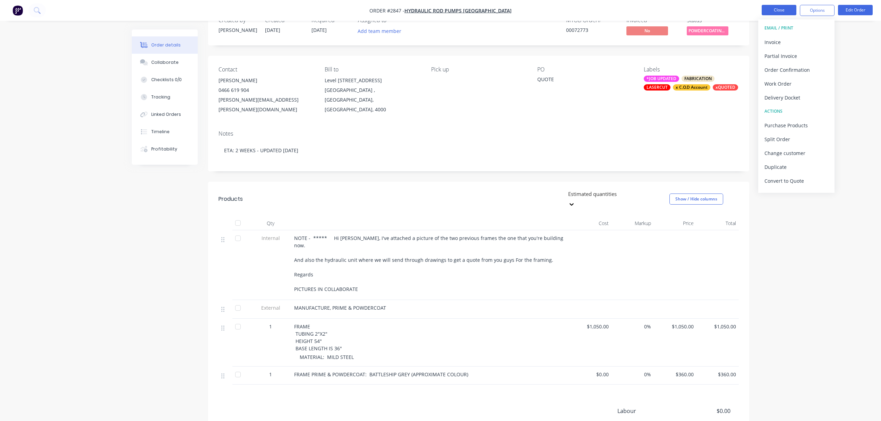 The height and width of the screenshot is (421, 881). What do you see at coordinates (691, 69) in the screenshot?
I see `div: Labels` at bounding box center [691, 69].